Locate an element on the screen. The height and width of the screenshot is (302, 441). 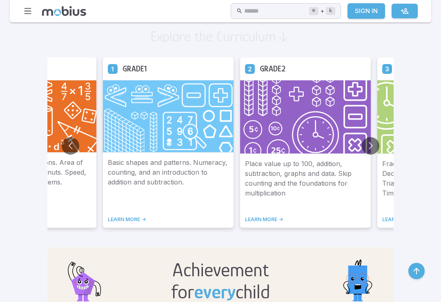
button: Go to next slide is located at coordinates (370, 146).